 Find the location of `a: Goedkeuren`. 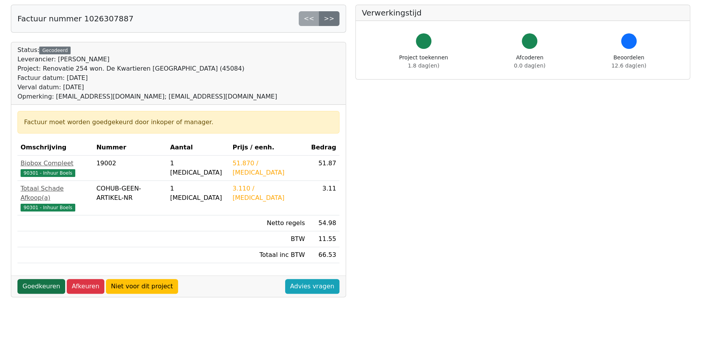

a: Goedkeuren is located at coordinates (41, 286).